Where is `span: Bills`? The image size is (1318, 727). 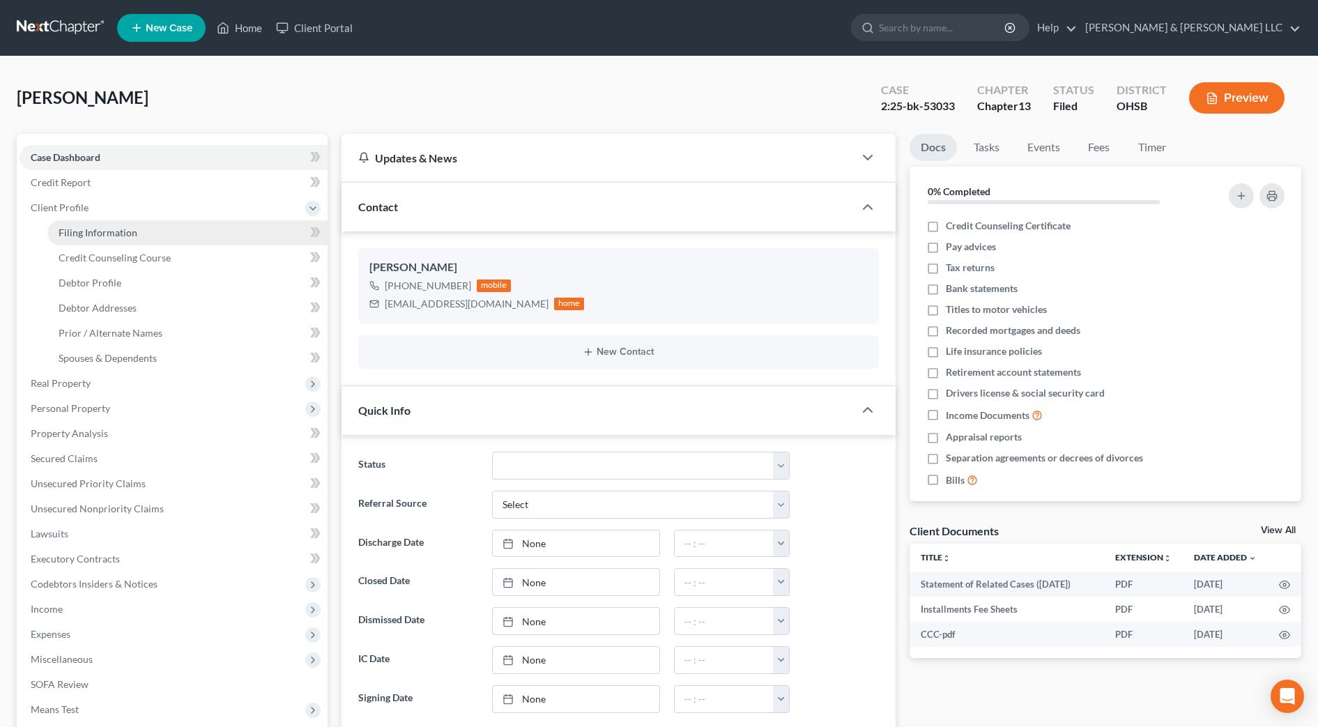
span: Bills is located at coordinates (955, 480).